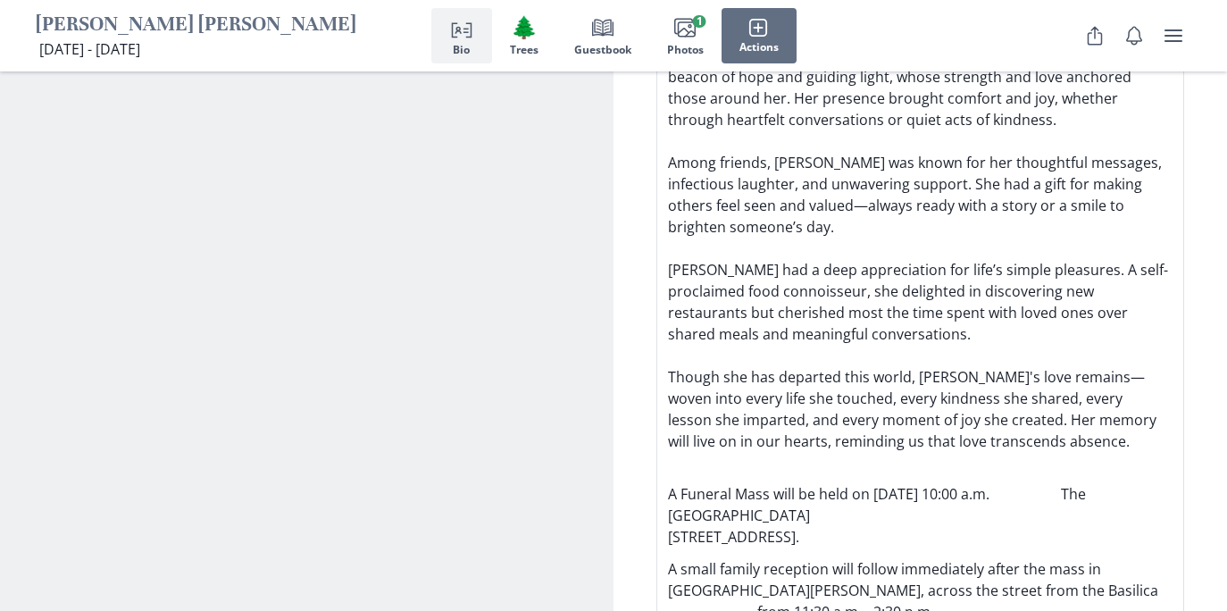 The image size is (1227, 611). What do you see at coordinates (699, 21) in the screenshot?
I see `span: 1` at bounding box center [699, 21].